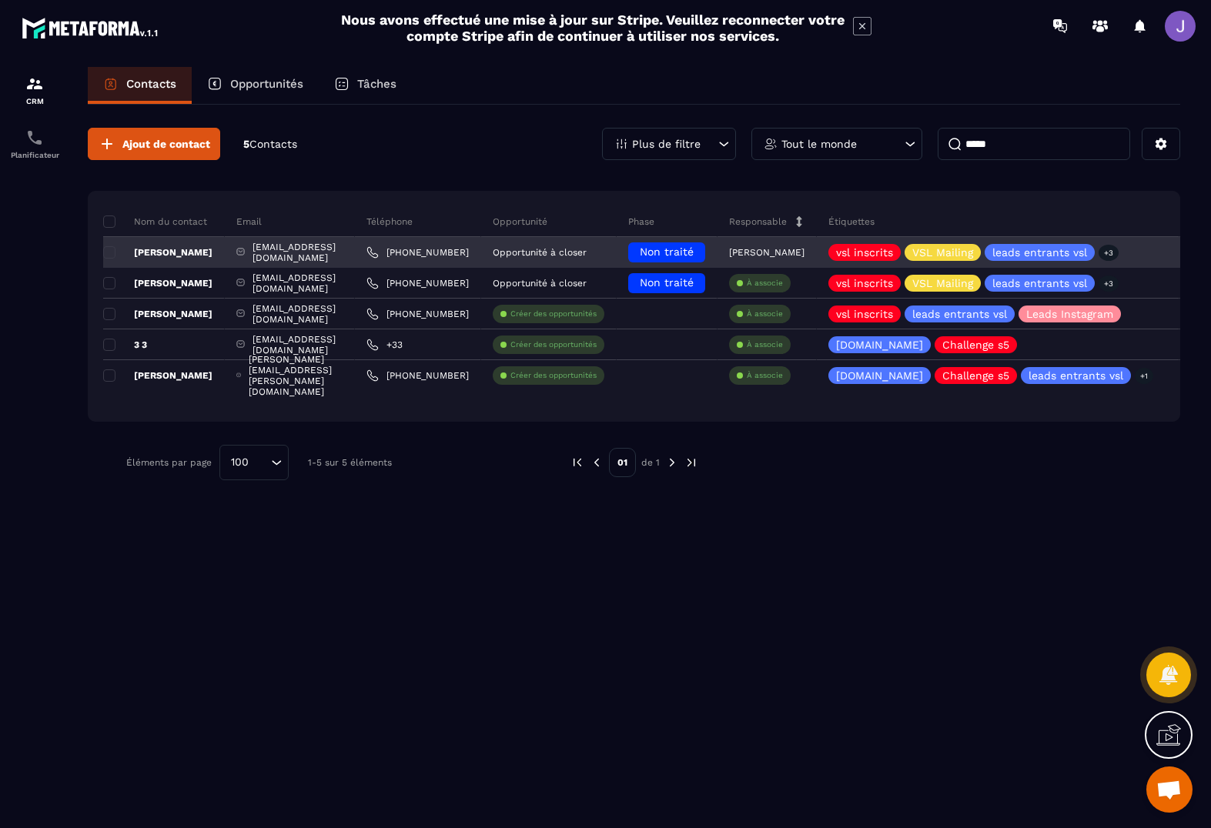 The width and height of the screenshot is (1211, 828). I want to click on img: scheduler, so click(35, 138).